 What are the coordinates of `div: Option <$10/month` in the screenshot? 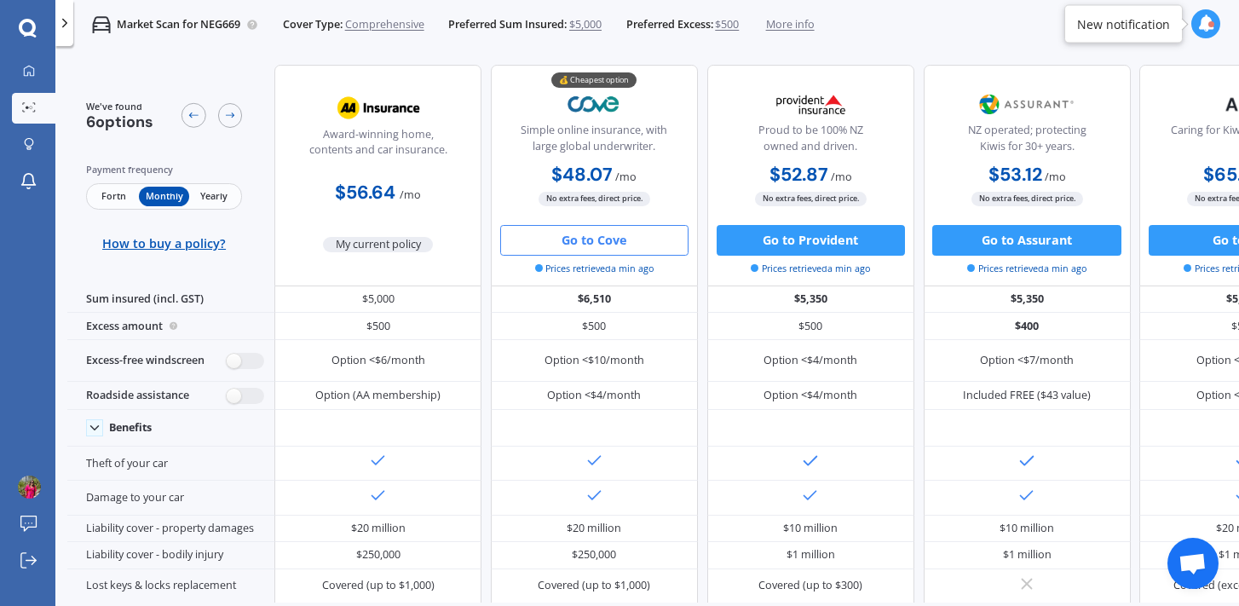 It's located at (594, 360).